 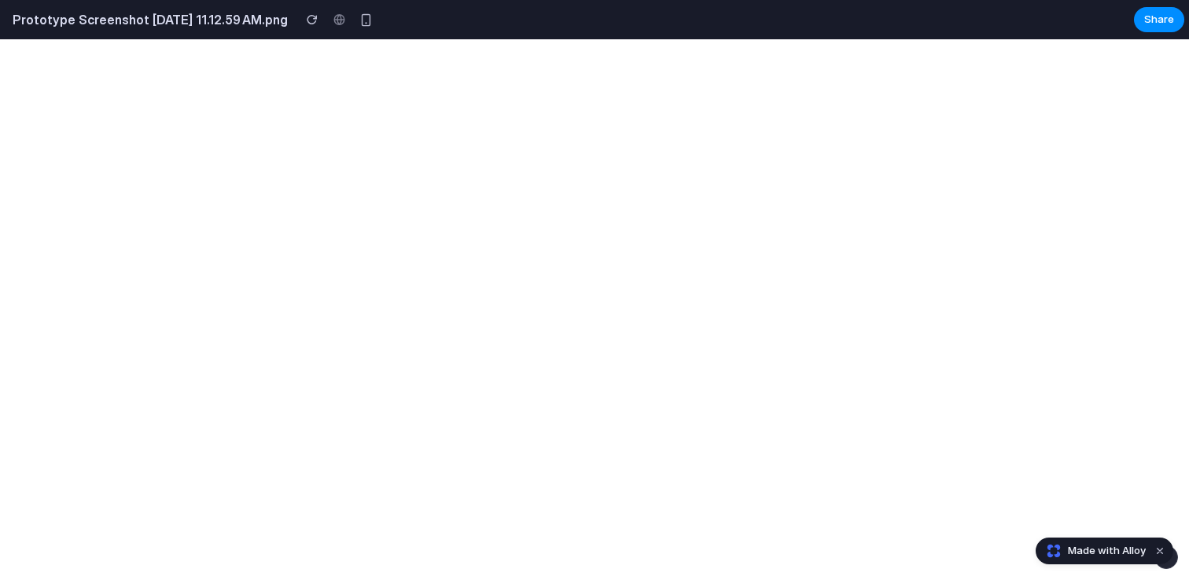 I want to click on button: Dismiss watermark, so click(x=1160, y=551).